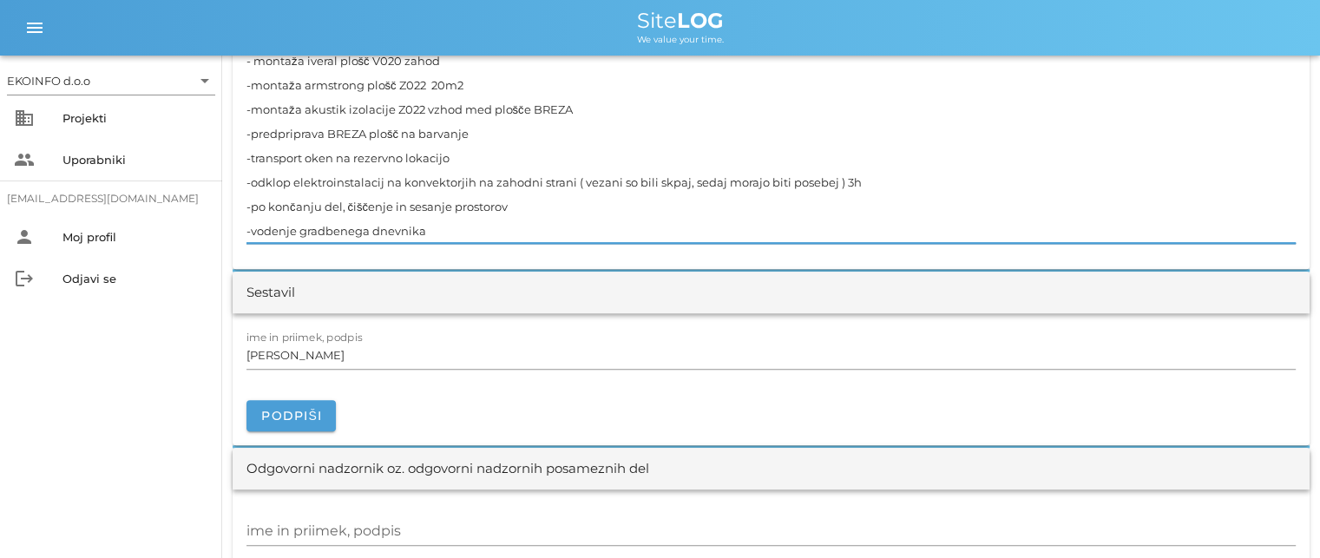 This screenshot has height=558, width=1320. Describe the element at coordinates (700, 20) in the screenshot. I see `b: LOG` at that location.